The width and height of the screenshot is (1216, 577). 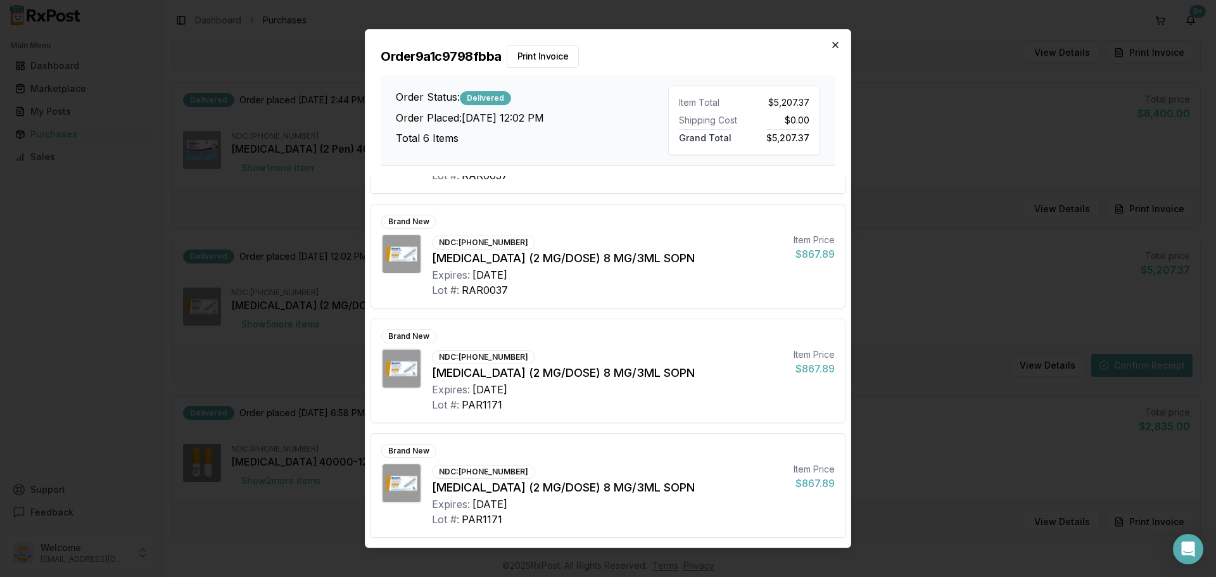 What do you see at coordinates (779, 103) in the screenshot?
I see `div: $5,207.37` at bounding box center [779, 103].